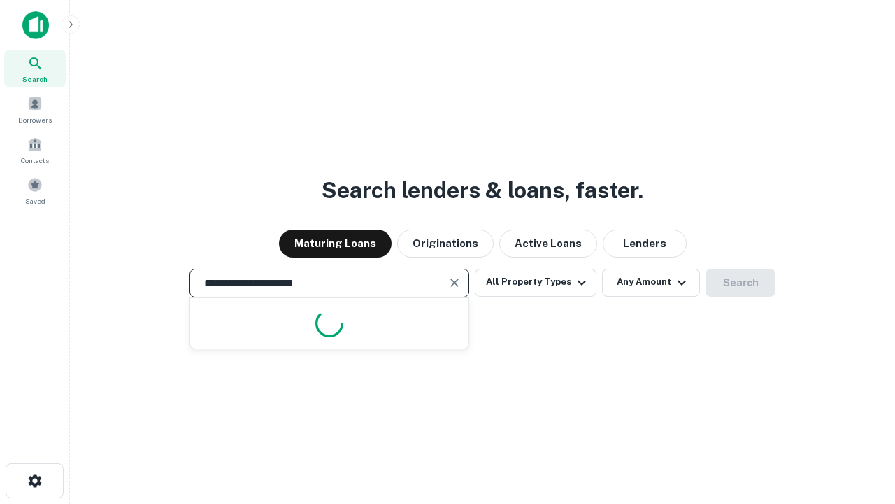  I want to click on span: Saved, so click(35, 201).